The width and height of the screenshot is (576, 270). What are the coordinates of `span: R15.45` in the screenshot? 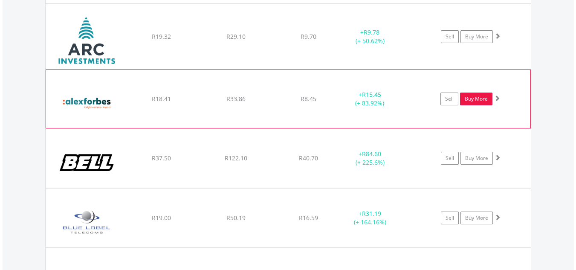 It's located at (371, 94).